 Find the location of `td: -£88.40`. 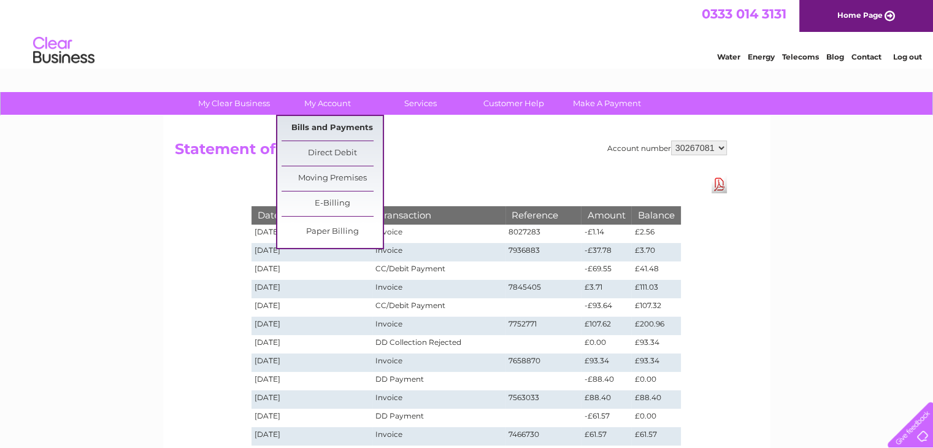

td: -£88.40 is located at coordinates (606, 381).